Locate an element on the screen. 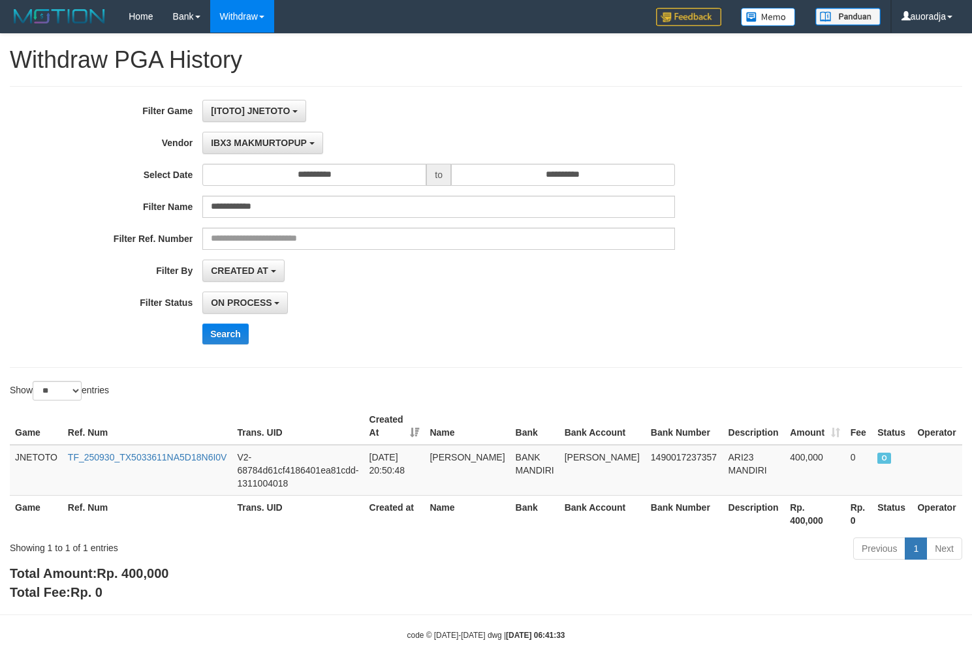  img: Feedback.jpg is located at coordinates (689, 17).